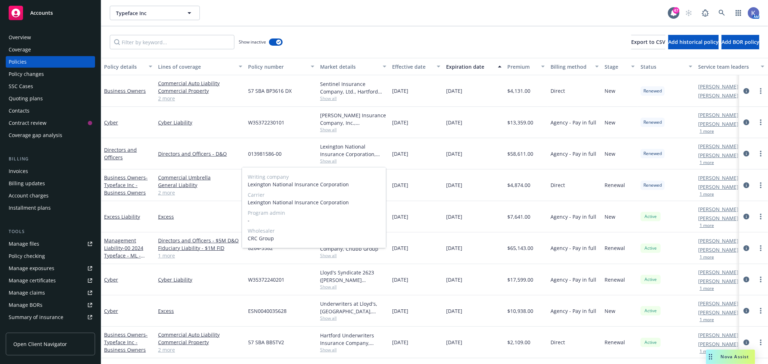 Image resolution: width=768 pixels, height=364 pixels. Describe the element at coordinates (50, 99) in the screenshot. I see `a: Quoting plans` at that location.